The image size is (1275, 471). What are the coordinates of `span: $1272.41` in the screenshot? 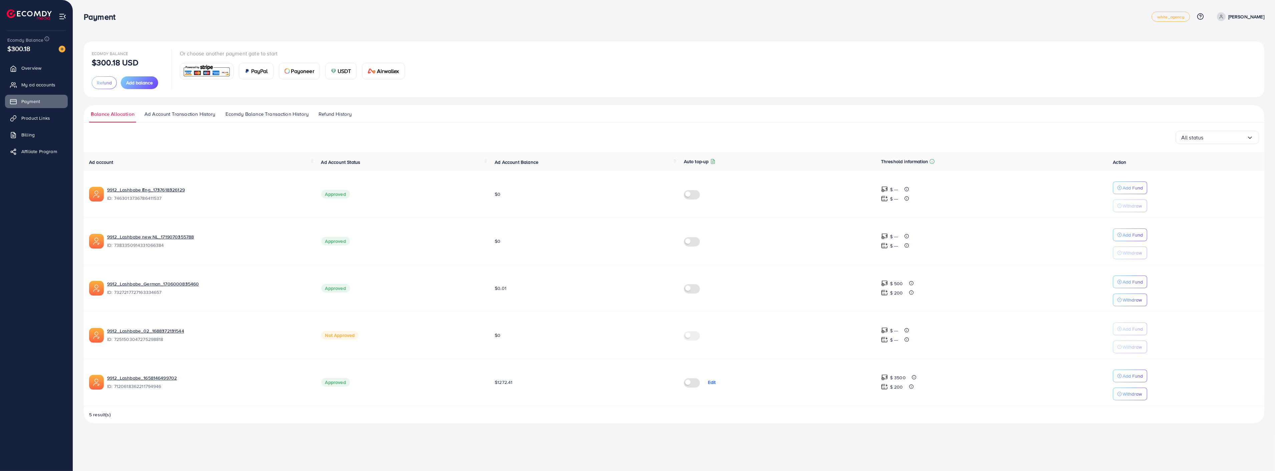 It's located at (503, 382).